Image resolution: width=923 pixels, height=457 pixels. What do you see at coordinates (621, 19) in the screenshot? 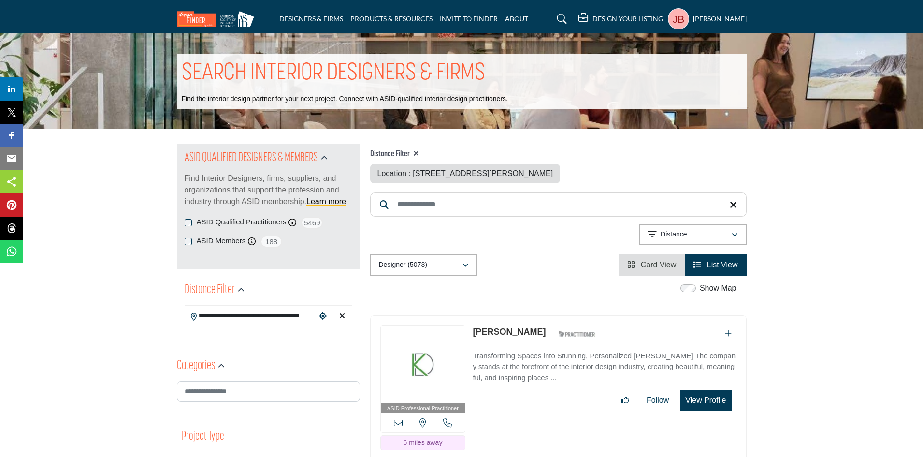
I see `div: DESIGN YOUR LISTING` at bounding box center [621, 19].